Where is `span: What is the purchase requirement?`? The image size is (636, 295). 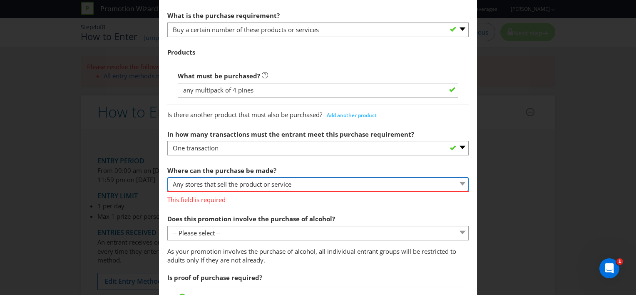 span: What is the purchase requirement? is located at coordinates (223, 15).